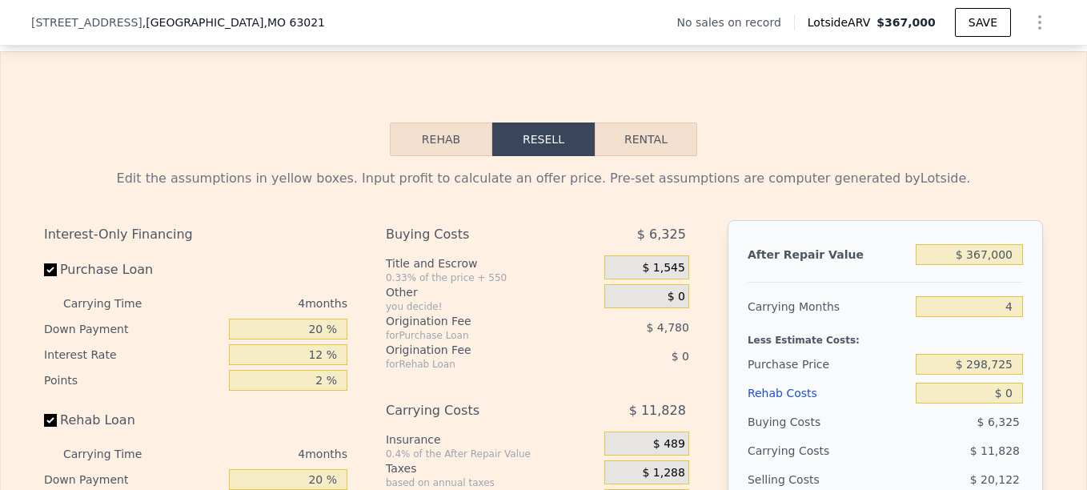 The image size is (1087, 490). I want to click on div: Insurance, so click(491, 439).